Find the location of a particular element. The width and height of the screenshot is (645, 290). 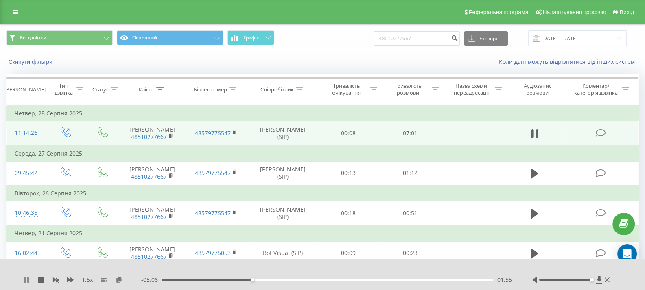

div: Коментар/категорія дзвінка is located at coordinates (595, 89).